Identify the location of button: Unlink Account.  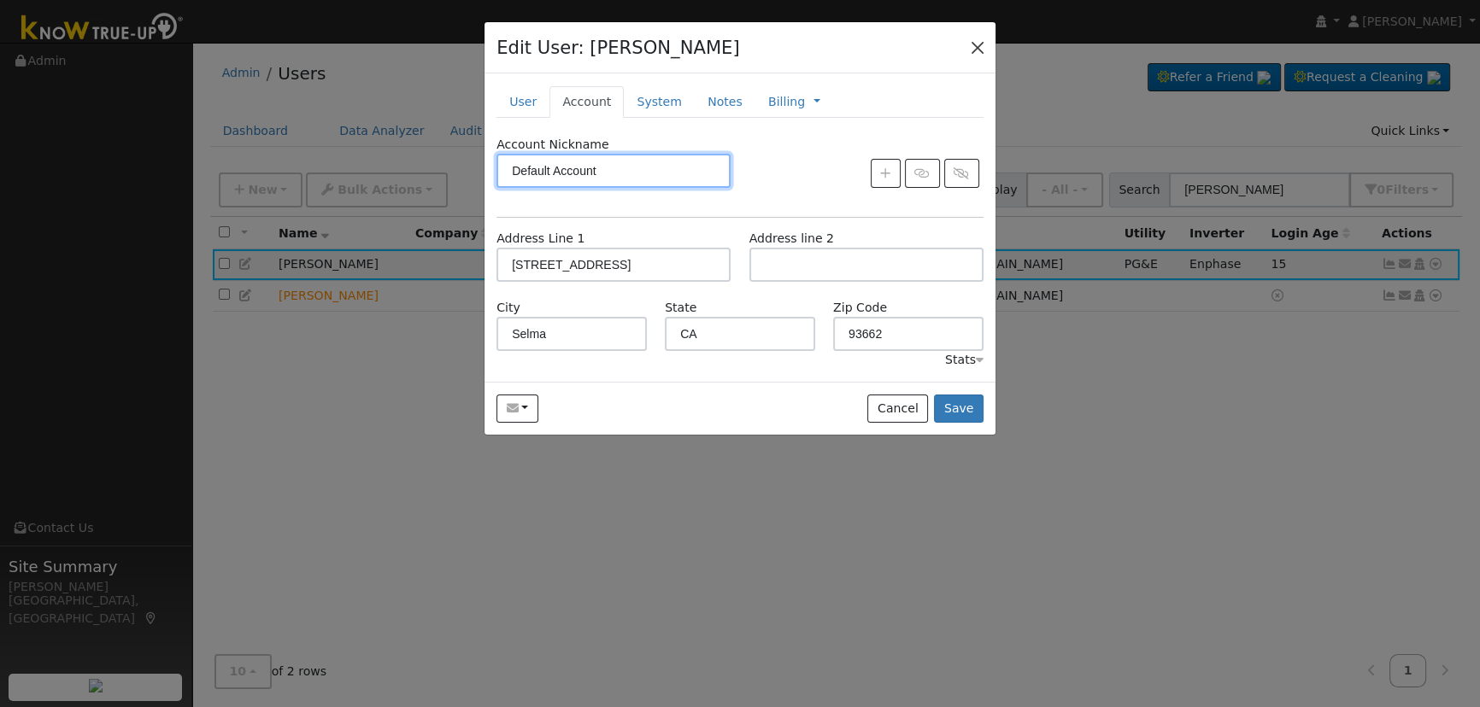
(961, 173).